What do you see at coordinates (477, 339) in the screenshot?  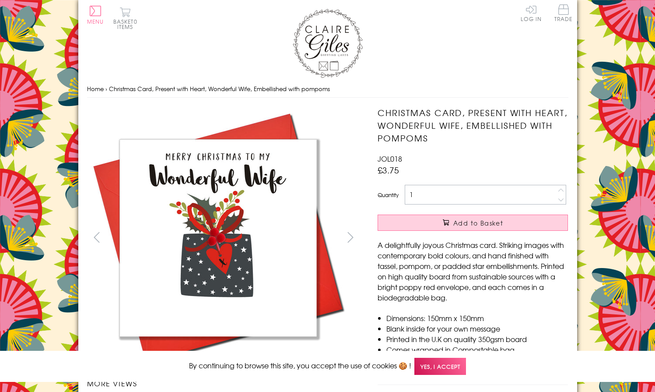 I see `li: Printed in the U.K on quality 350gsm board` at bounding box center [477, 339].